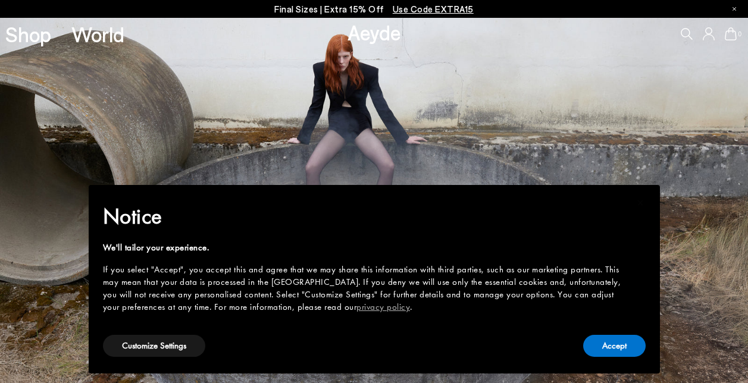 The image size is (748, 383). Describe the element at coordinates (154, 346) in the screenshot. I see `button: Customize Settings` at that location.